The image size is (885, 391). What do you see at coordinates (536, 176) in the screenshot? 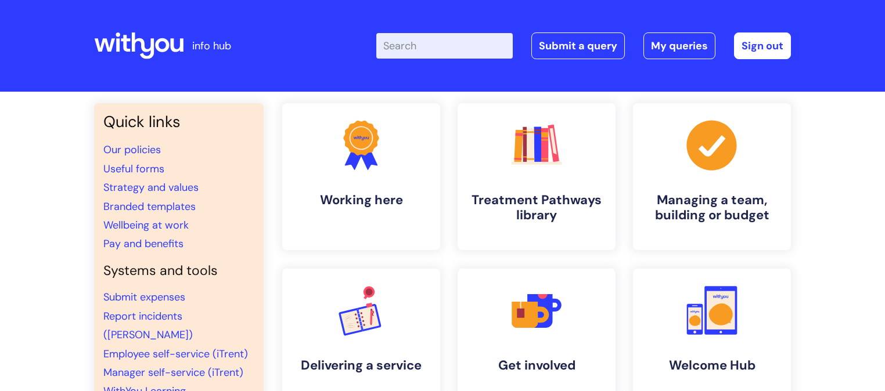
I see `a: Treatment Pathways library` at bounding box center [536, 176].